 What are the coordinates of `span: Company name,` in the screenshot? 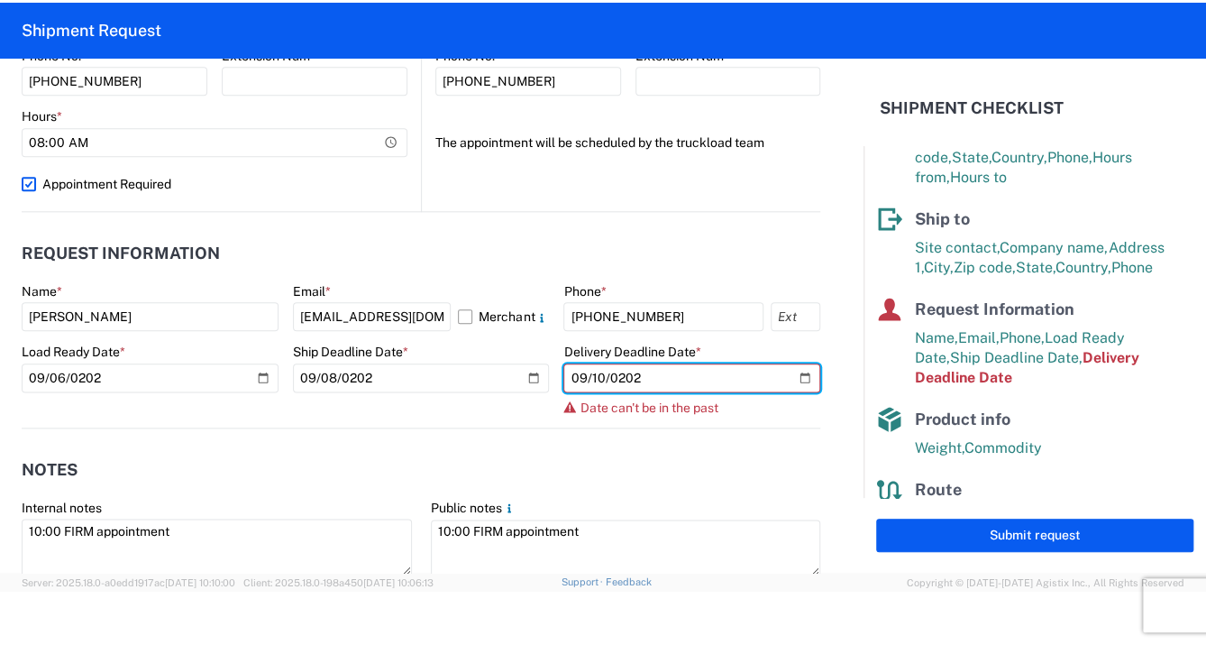 It's located at (1054, 247).